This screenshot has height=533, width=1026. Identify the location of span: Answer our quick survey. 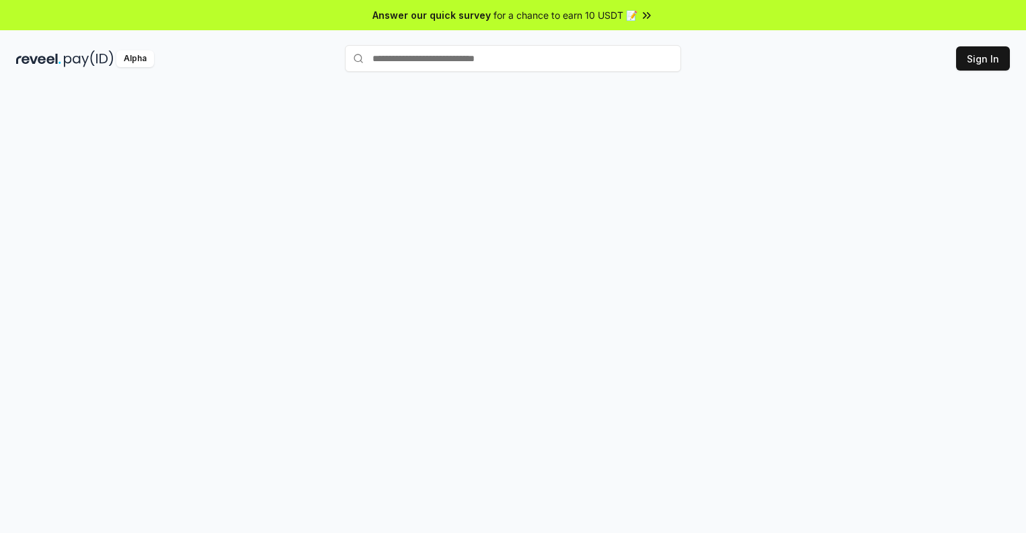
(432, 15).